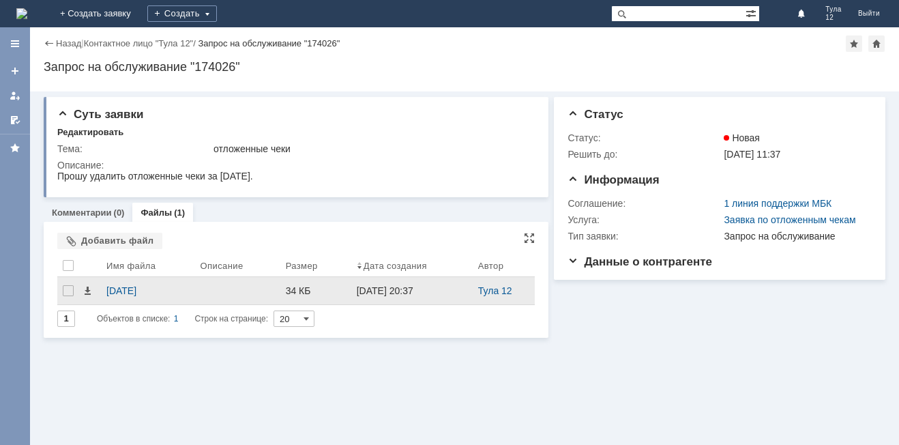  I want to click on div: Тема:, so click(134, 149).